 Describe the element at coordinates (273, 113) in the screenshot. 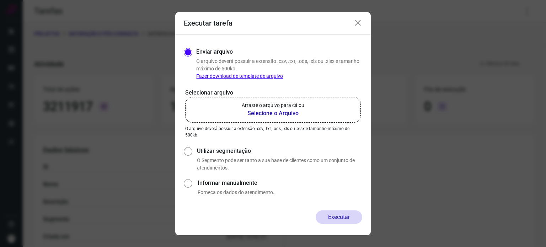

I see `b: Selecione o Arquivo` at that location.